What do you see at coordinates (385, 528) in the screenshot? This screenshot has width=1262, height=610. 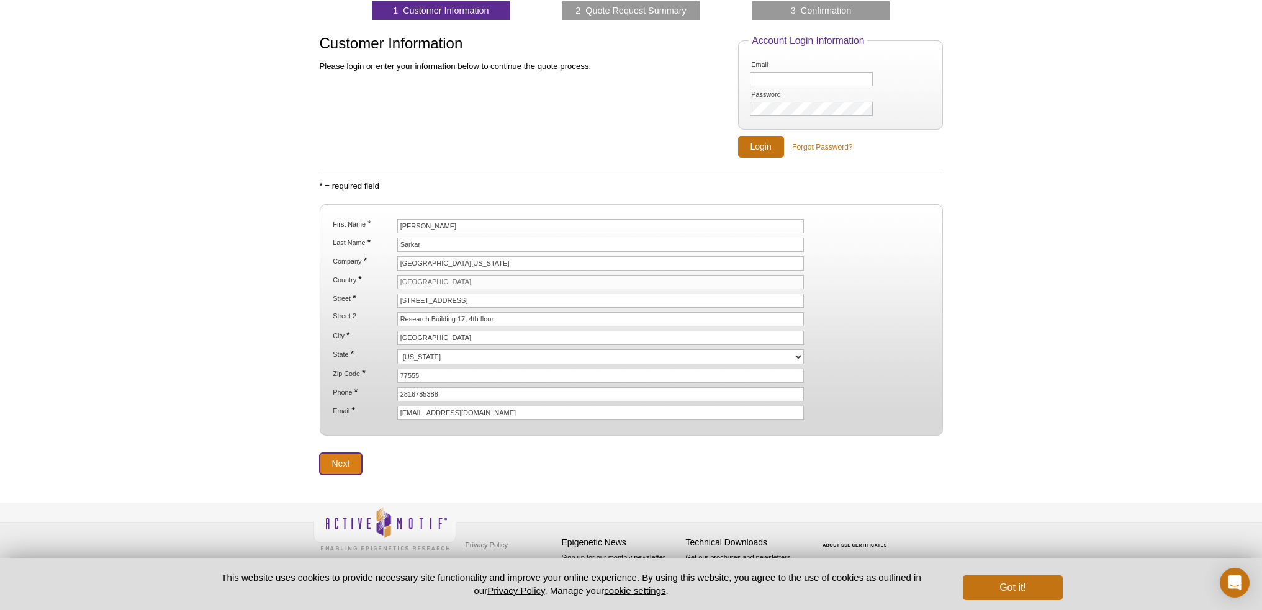 I see `img: Active Motif,` at bounding box center [385, 528].